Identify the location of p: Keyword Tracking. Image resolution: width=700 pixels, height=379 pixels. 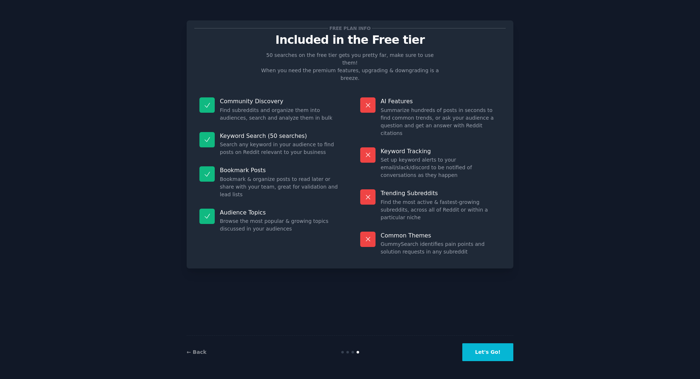
(440, 151).